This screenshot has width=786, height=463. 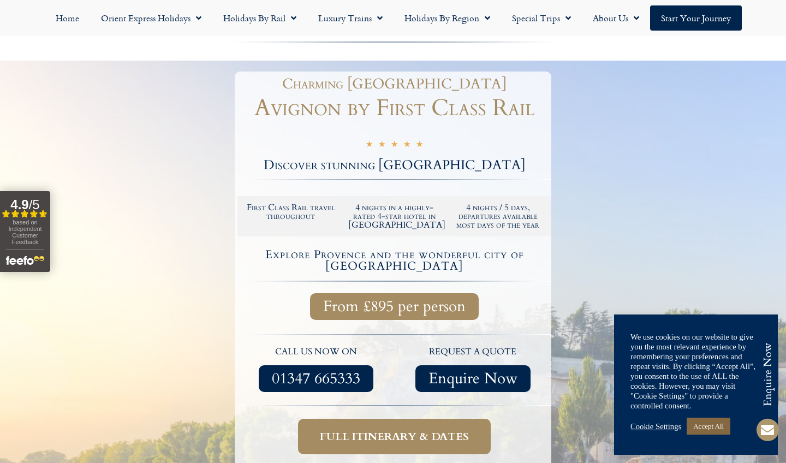 What do you see at coordinates (394, 145) in the screenshot?
I see `div: 5/5` at bounding box center [394, 145].